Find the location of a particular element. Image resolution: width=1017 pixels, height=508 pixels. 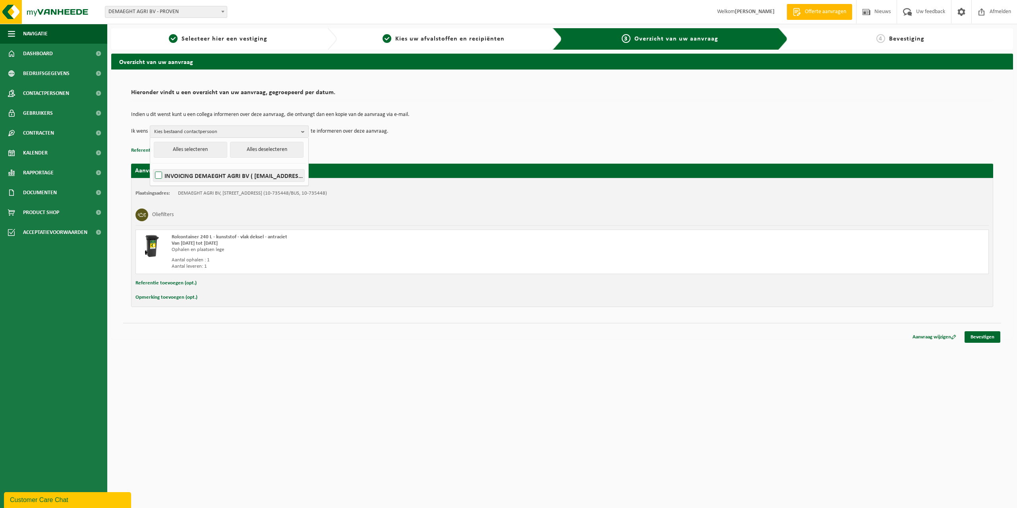

span: Bedrijfsgegevens is located at coordinates (46, 74).